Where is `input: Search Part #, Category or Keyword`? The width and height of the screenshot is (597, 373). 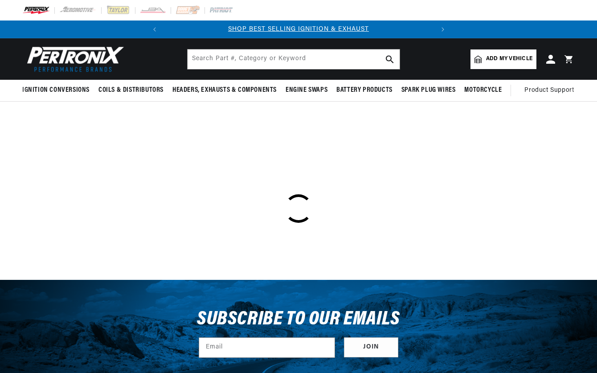 input: Search Part #, Category or Keyword is located at coordinates (294, 59).